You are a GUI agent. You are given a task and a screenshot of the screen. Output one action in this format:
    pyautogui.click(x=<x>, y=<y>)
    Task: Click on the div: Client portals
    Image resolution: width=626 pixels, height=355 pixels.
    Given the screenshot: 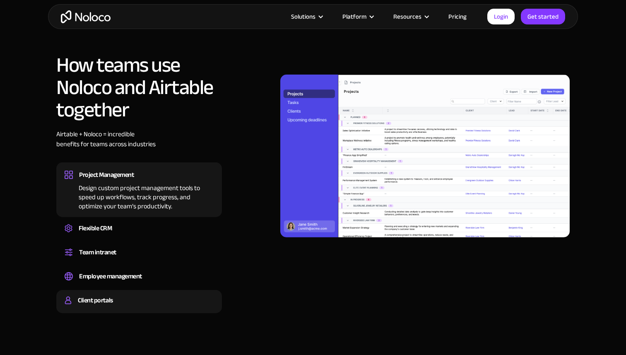 What is the action you would take?
    pyautogui.click(x=95, y=300)
    